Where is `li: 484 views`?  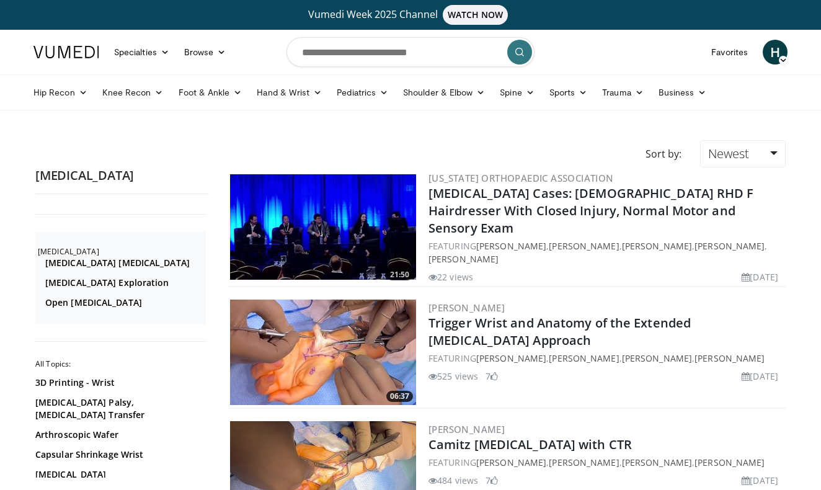 li: 484 views is located at coordinates (453, 480).